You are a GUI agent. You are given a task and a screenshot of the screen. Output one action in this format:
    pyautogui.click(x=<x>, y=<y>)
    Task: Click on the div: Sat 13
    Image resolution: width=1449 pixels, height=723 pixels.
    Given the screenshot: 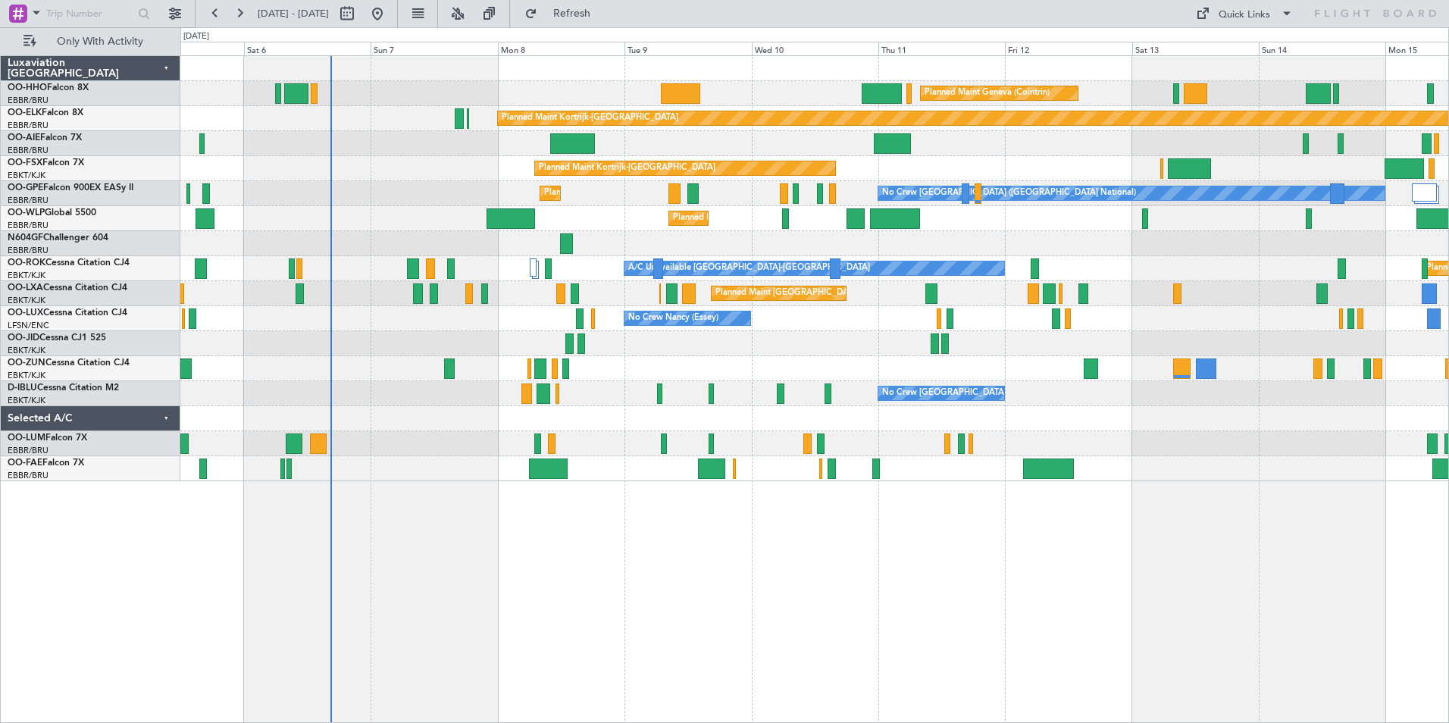 What is the action you would take?
    pyautogui.click(x=1195, y=49)
    